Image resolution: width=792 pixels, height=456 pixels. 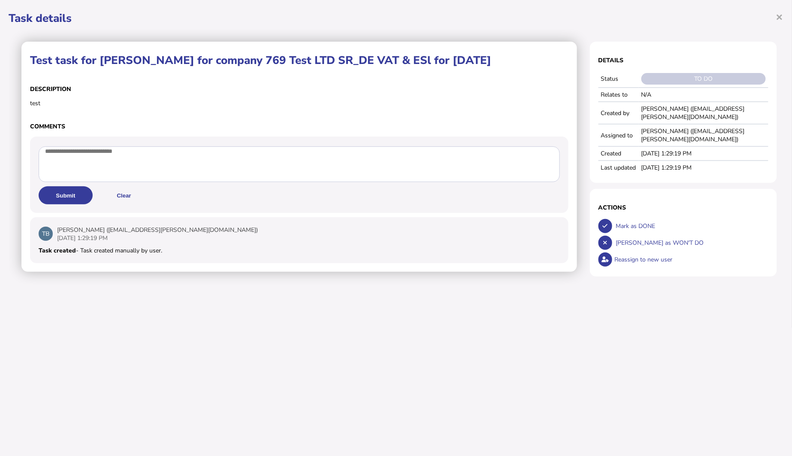 I want to click on div: Mark as DONE, so click(x=691, y=226).